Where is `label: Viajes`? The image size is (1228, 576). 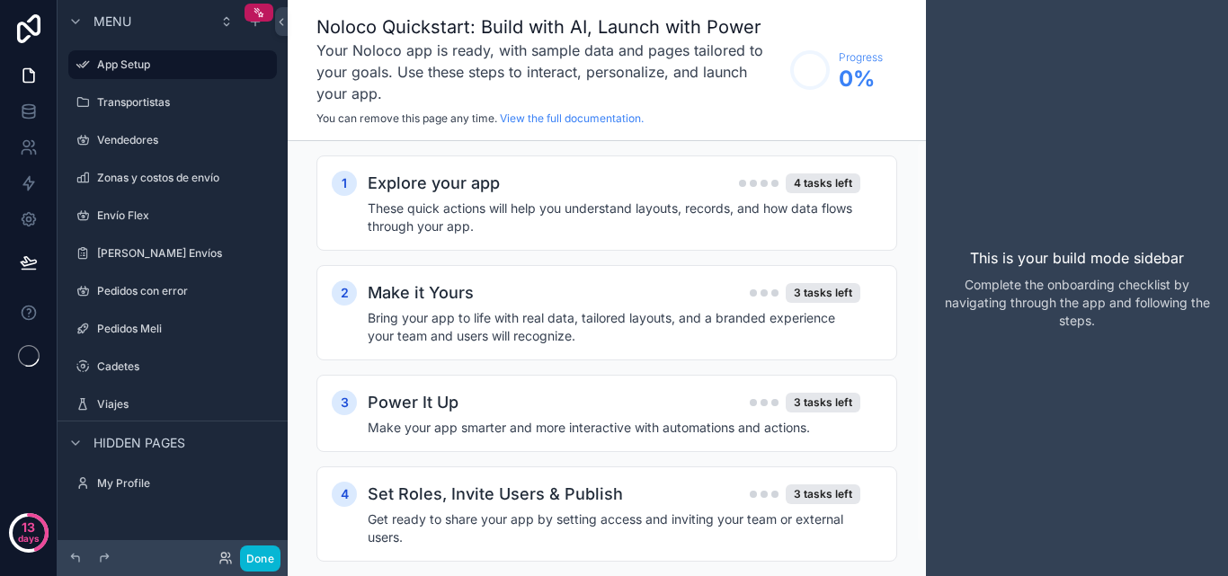
label: Viajes is located at coordinates (185, 404).